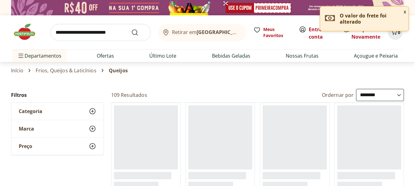  What do you see at coordinates (100, 33) in the screenshot?
I see `input: search` at bounding box center [100, 33].